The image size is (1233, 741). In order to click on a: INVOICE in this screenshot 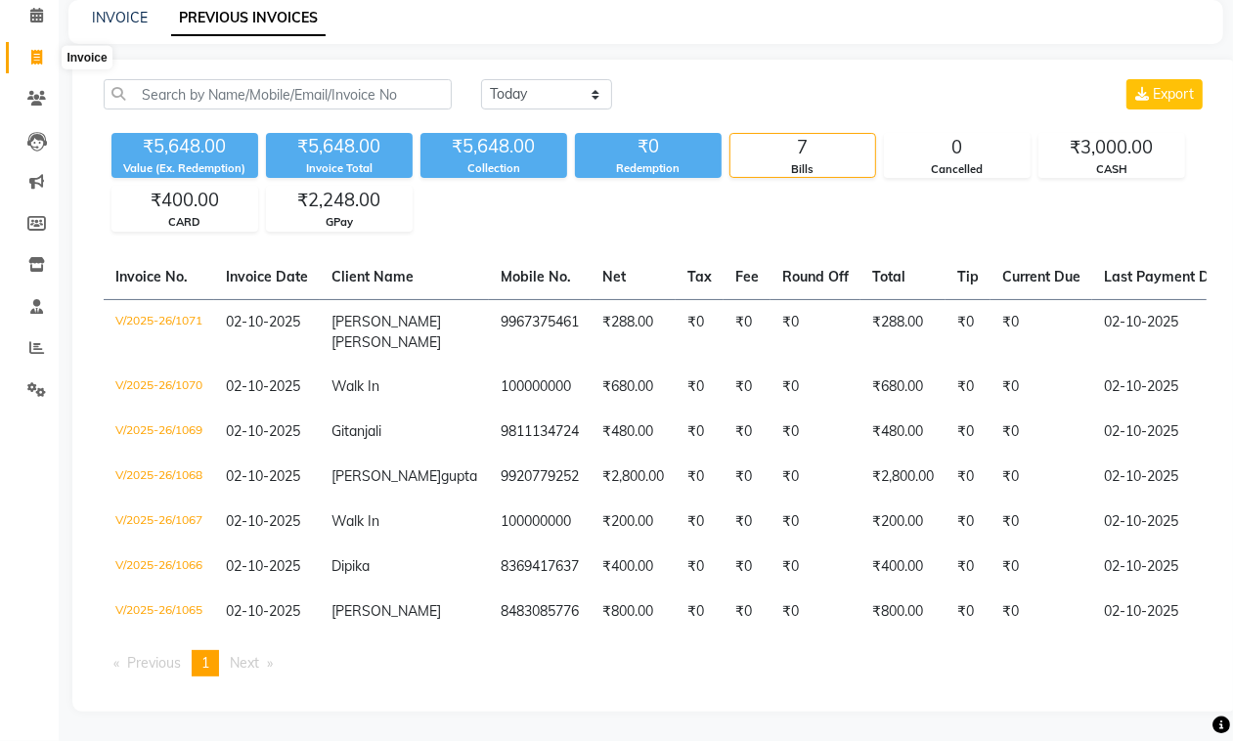, I will do `click(119, 18)`.